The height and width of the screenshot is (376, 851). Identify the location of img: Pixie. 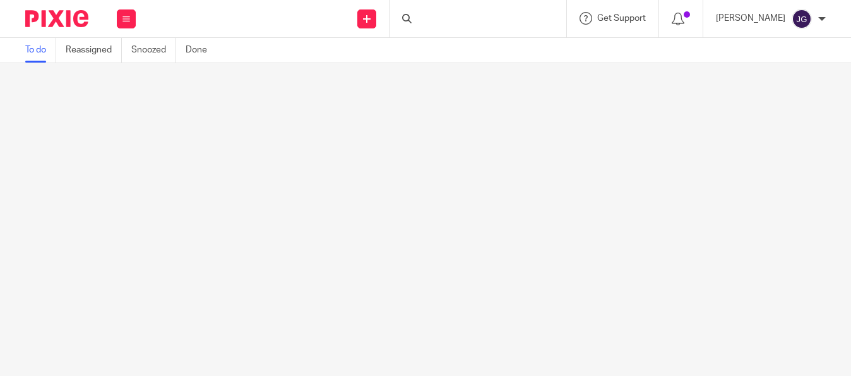
(57, 18).